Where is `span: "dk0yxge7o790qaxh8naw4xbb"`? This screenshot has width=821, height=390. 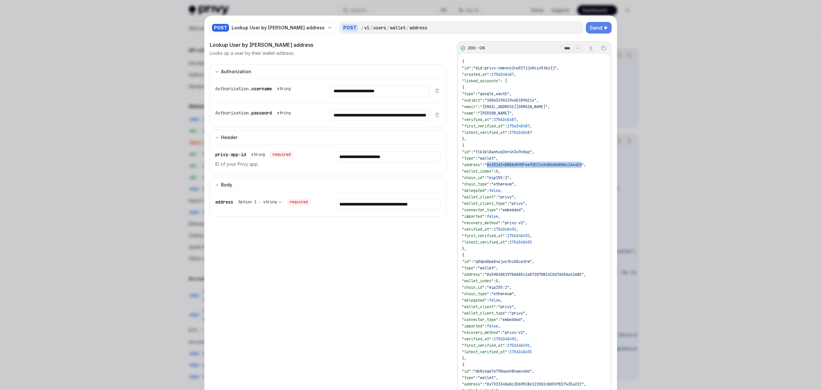
span: "dk0yxge7o790qaxh8naw4xbb" is located at coordinates (502, 371).